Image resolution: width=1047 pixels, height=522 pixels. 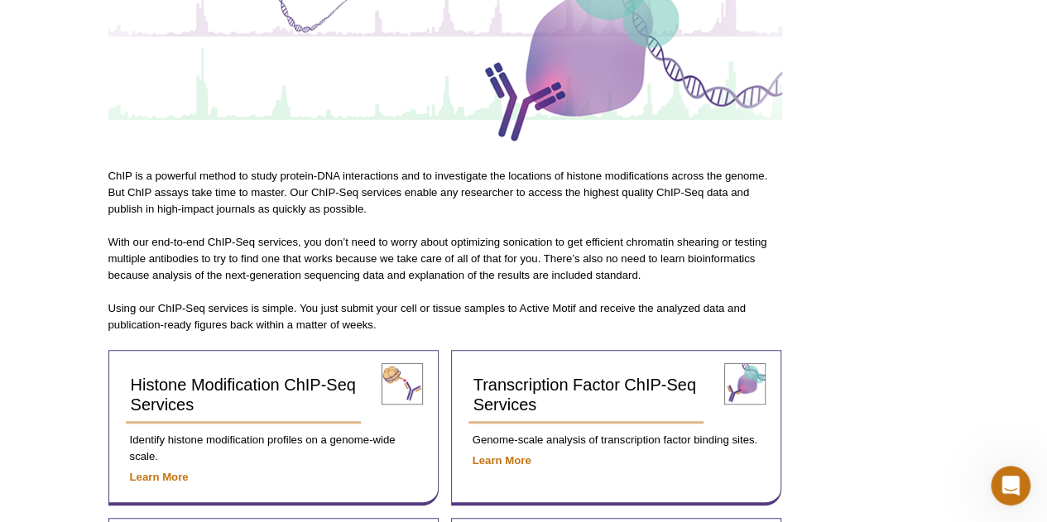 I want to click on p: With our end-to-end ChIP-Seq services, you don’t need to worry about optimizing sonication to get..., so click(x=445, y=259).